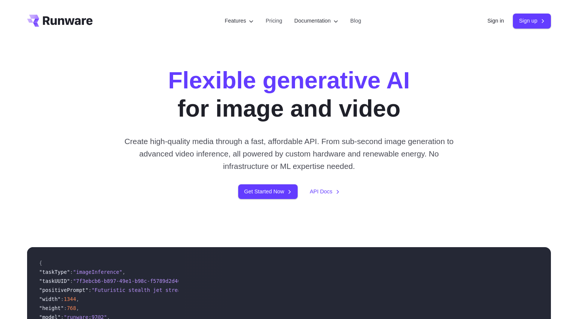 The height and width of the screenshot is (319, 578). I want to click on a: Sign in, so click(496, 21).